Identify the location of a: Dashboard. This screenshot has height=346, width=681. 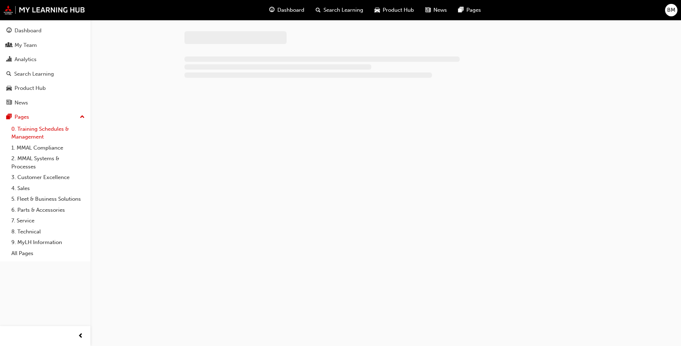
(45, 31).